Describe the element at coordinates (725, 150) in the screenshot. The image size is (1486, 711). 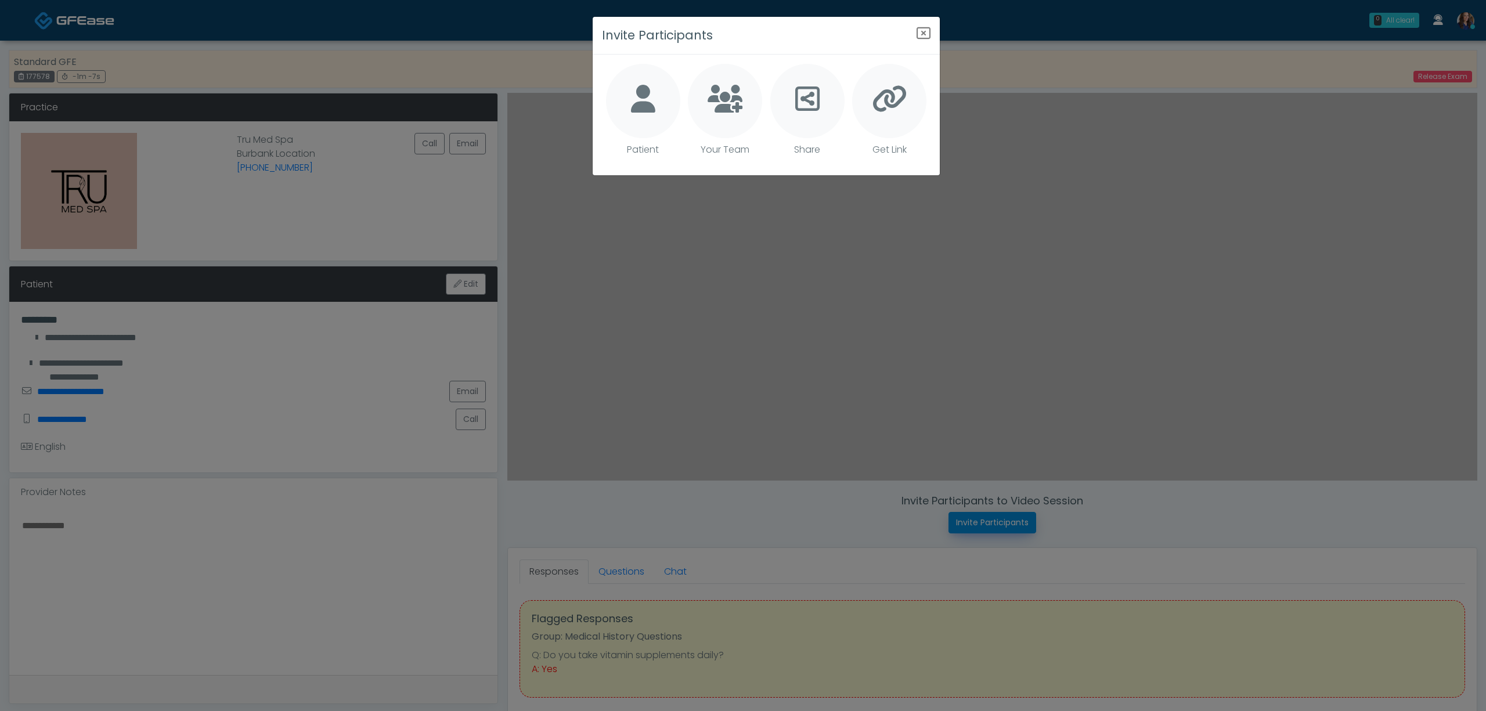
I see `p: Your Team` at that location.